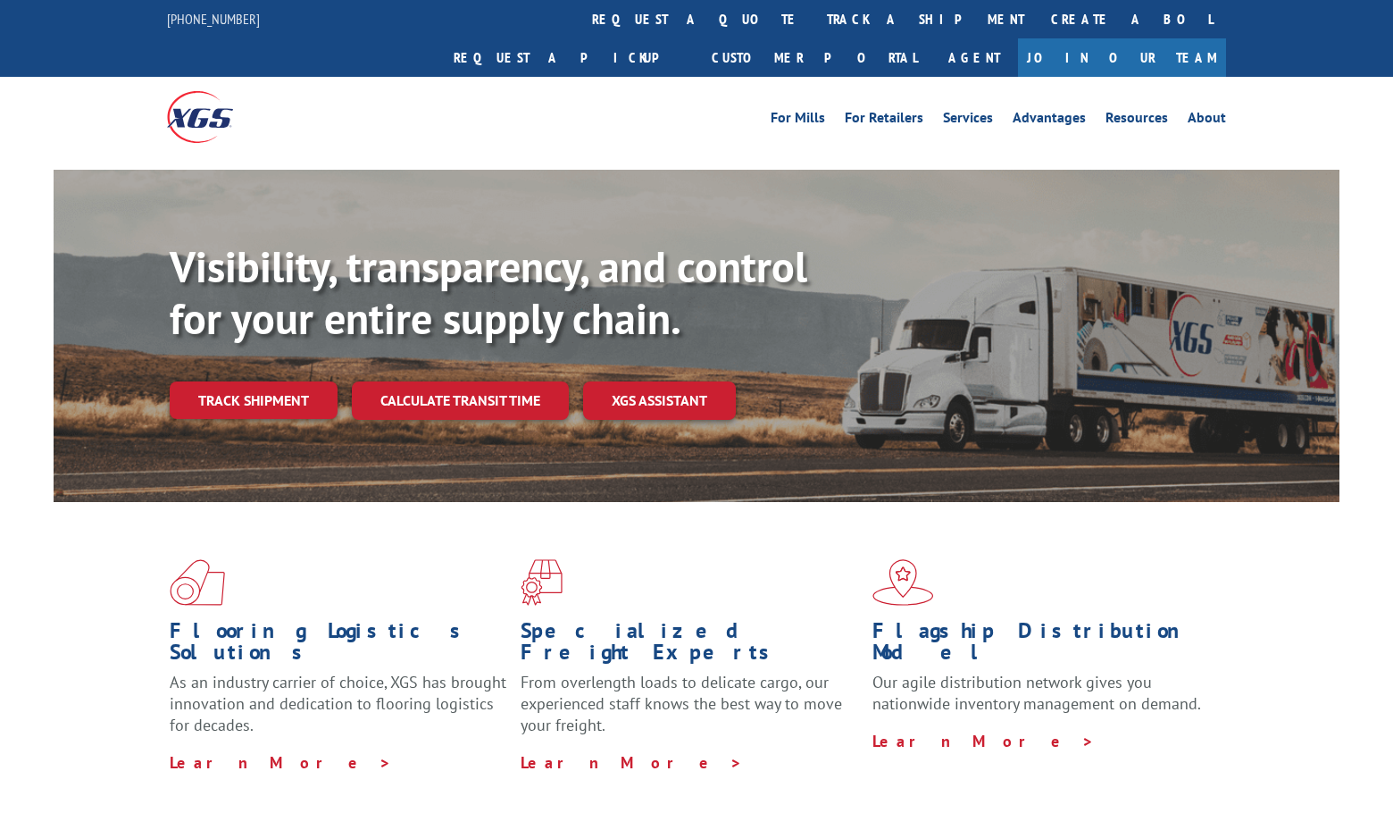 Image resolution: width=1393 pixels, height=813 pixels. What do you see at coordinates (197, 582) in the screenshot?
I see `img: xgs-icon-total-supply-chain-intelligence-red` at bounding box center [197, 582].